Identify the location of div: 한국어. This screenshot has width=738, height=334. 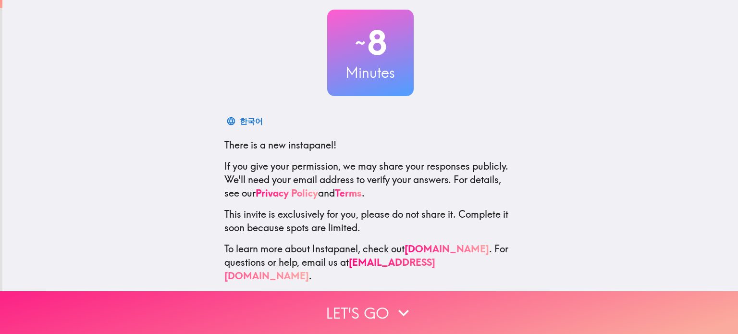
(251, 121).